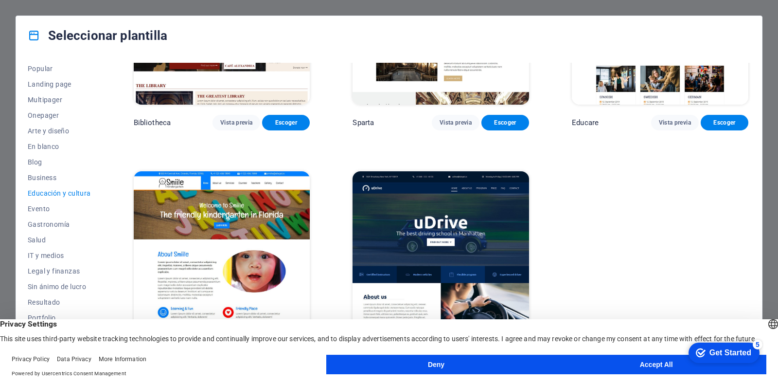 This screenshot has height=384, width=778. I want to click on button: Portfolio, so click(59, 317).